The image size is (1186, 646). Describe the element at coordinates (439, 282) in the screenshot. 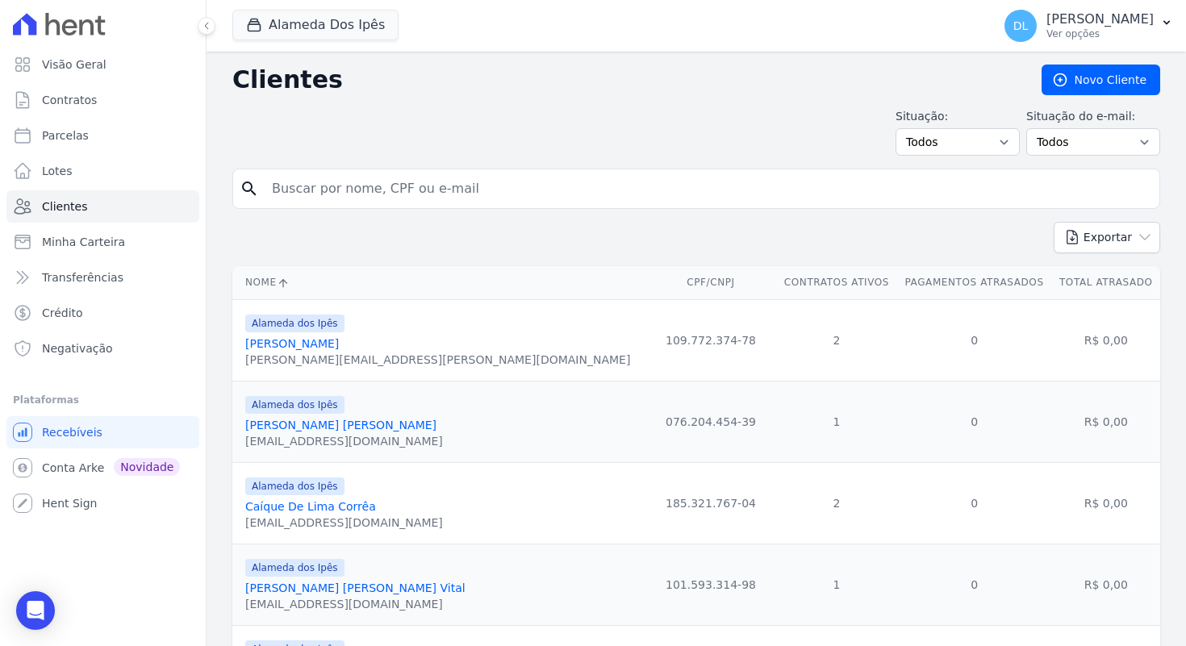

I see `th: Nome` at that location.